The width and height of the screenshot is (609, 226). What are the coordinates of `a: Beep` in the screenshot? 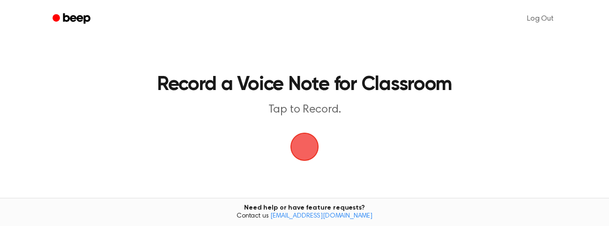 It's located at (72, 19).